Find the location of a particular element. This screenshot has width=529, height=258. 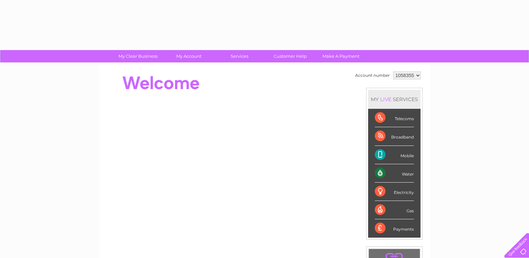

a: Make A Payment is located at coordinates (341, 56).